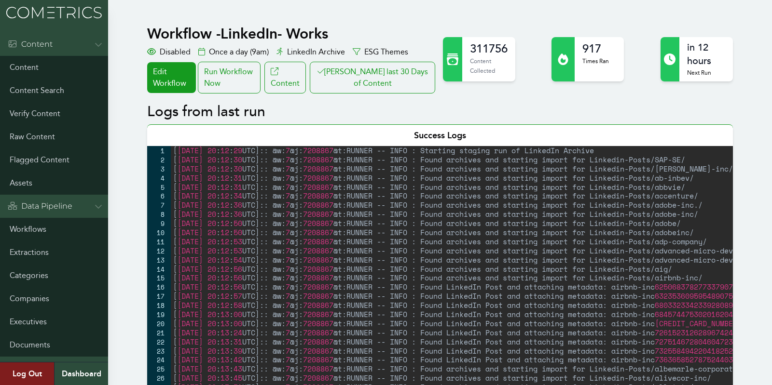 The height and width of the screenshot is (385, 772). What do you see at coordinates (159, 187) in the screenshot?
I see `div: 5` at bounding box center [159, 187].